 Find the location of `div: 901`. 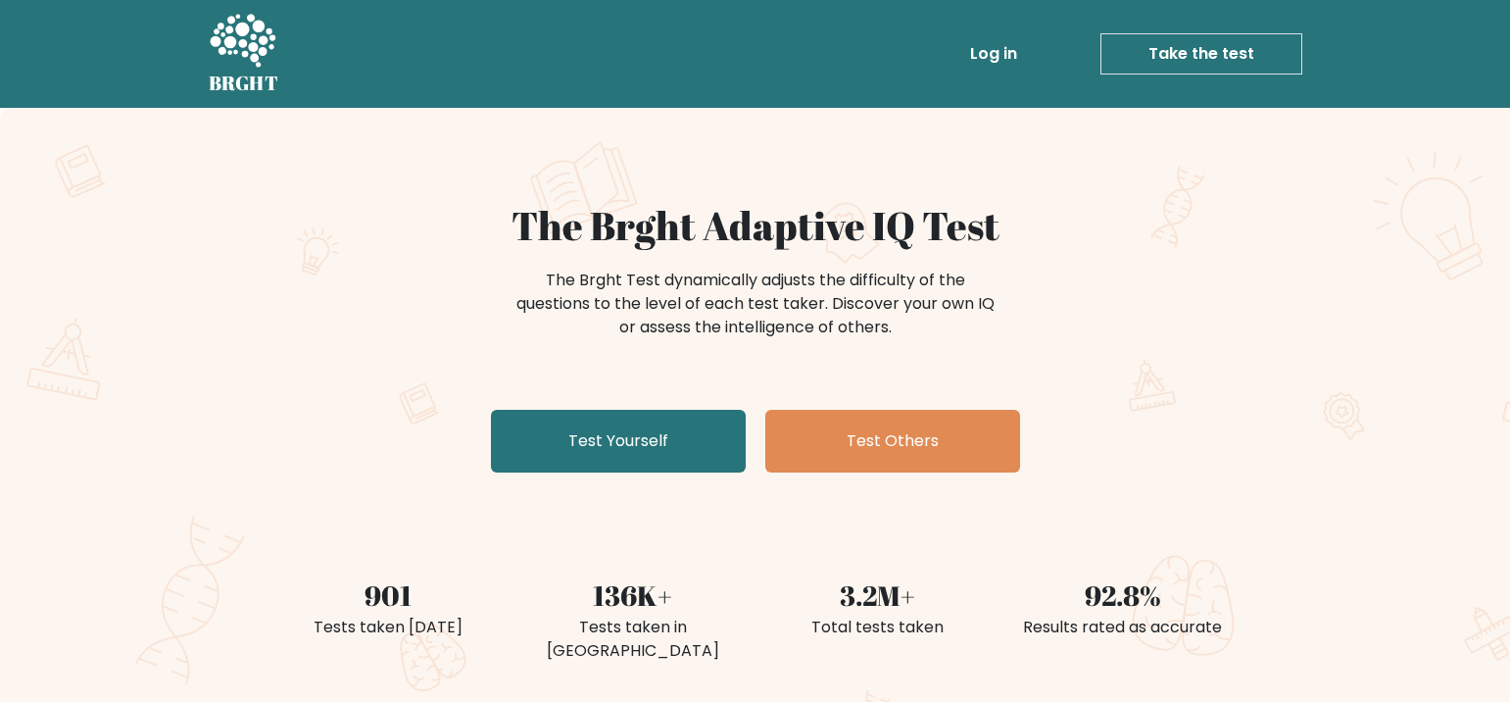

div: 901 is located at coordinates (388, 595).